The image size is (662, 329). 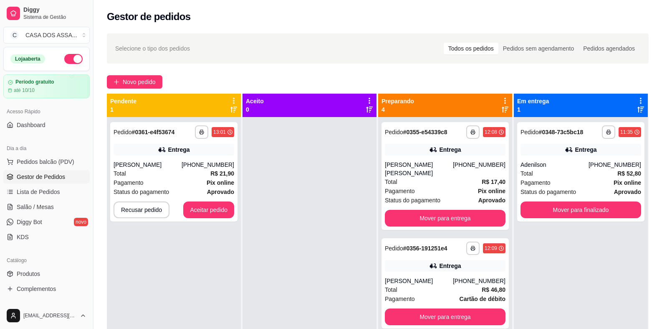 I want to click on span: plus, so click(x=117, y=82).